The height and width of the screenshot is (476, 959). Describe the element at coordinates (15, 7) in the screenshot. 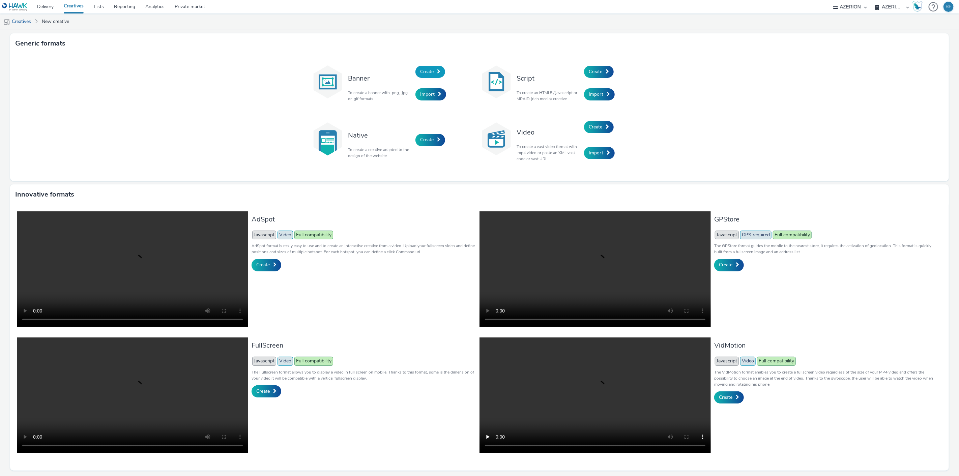

I see `img: undefined Logo` at that location.